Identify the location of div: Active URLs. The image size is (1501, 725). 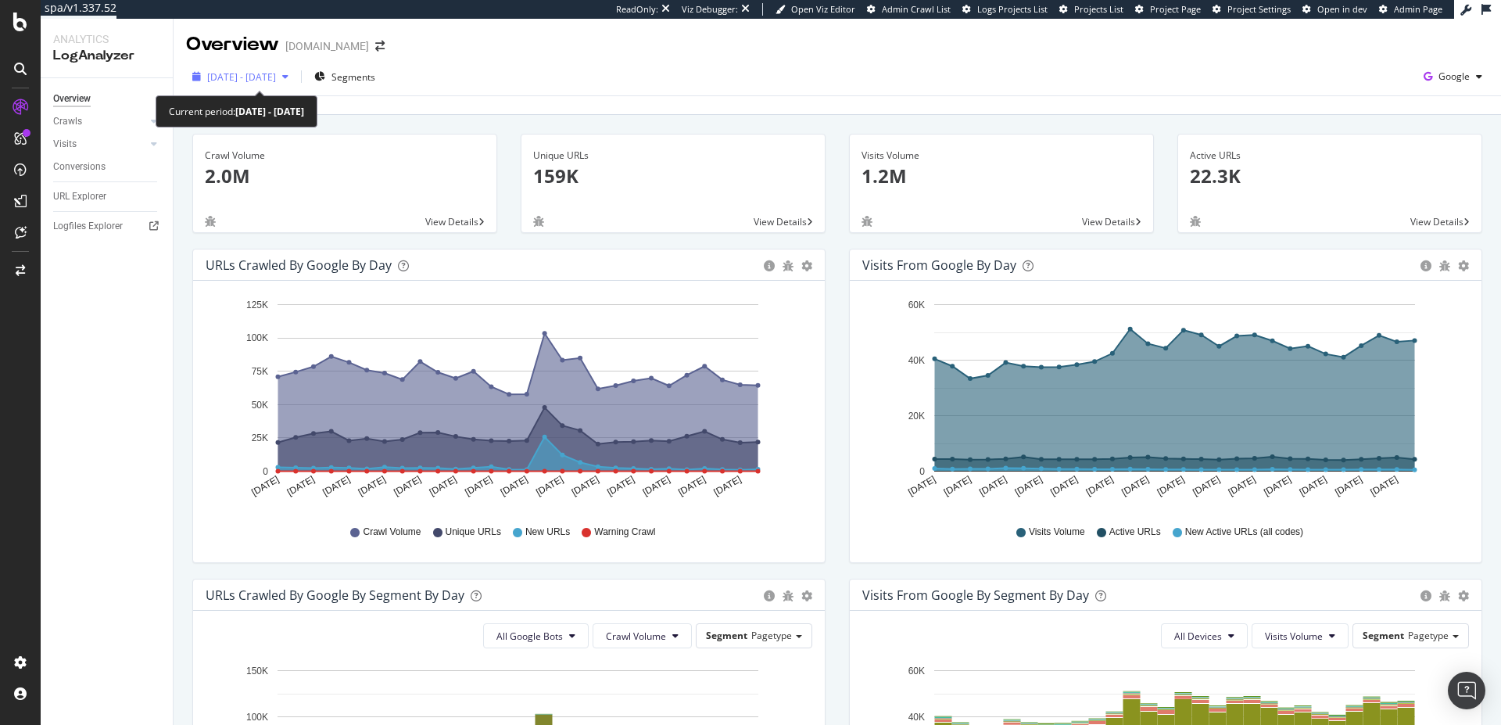
(1330, 156).